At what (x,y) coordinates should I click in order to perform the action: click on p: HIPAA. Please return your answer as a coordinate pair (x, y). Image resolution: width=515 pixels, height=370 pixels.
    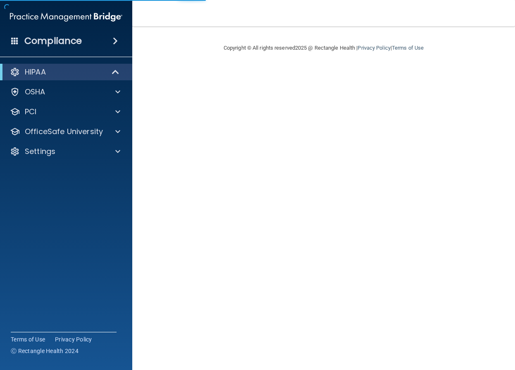
    Looking at the image, I should click on (35, 72).